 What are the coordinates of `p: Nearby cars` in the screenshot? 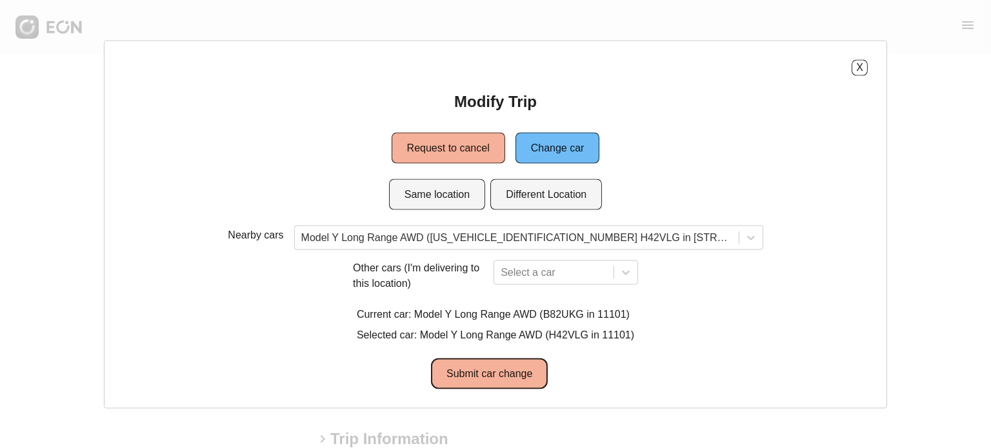 It's located at (255, 235).